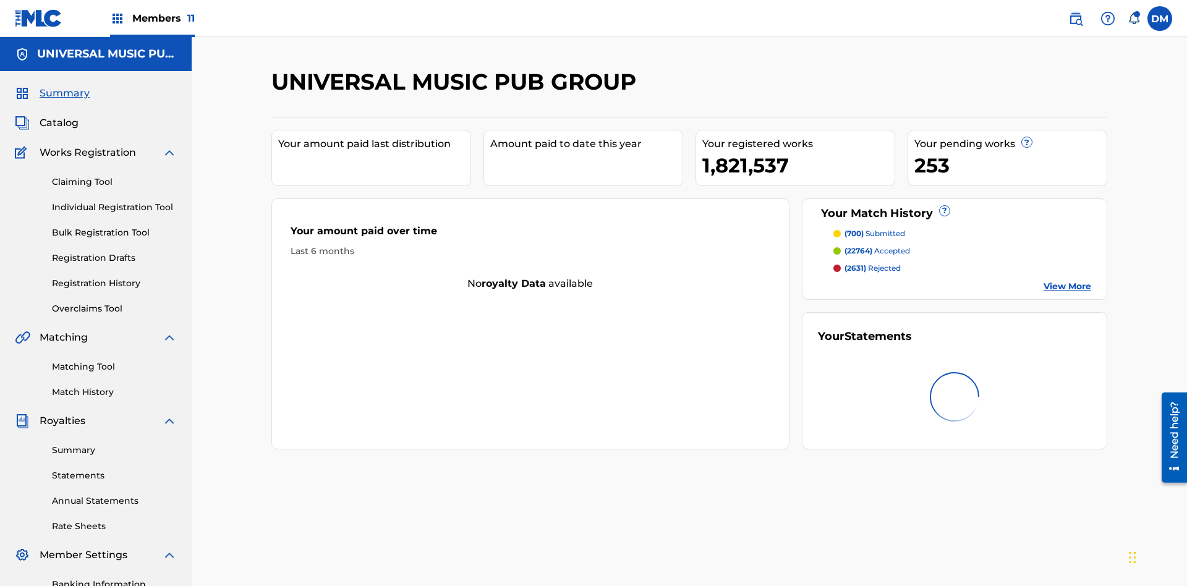 The image size is (1187, 586). Describe the element at coordinates (114, 283) in the screenshot. I see `a: Registration History` at that location.